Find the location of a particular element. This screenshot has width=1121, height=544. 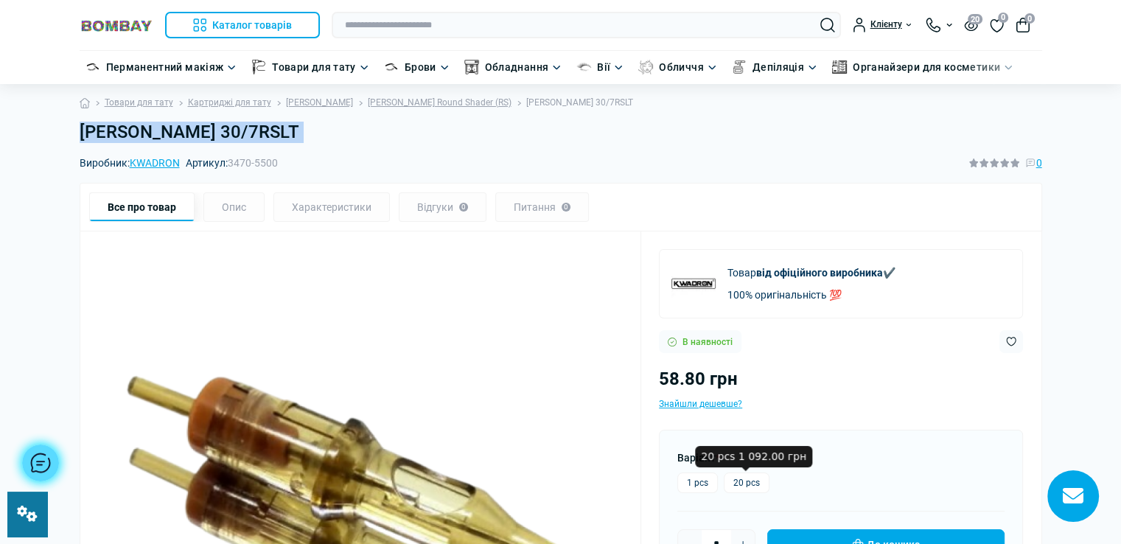

b: від офіційного виробника is located at coordinates (819, 273).